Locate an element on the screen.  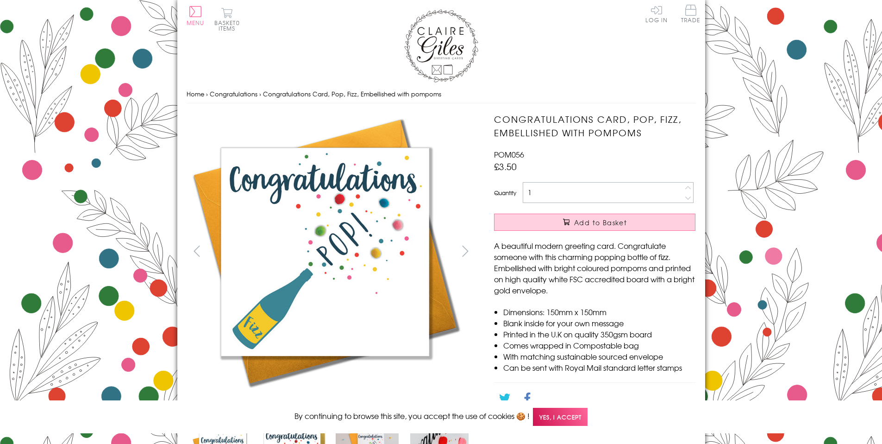
a: Congratulations is located at coordinates (233, 94).